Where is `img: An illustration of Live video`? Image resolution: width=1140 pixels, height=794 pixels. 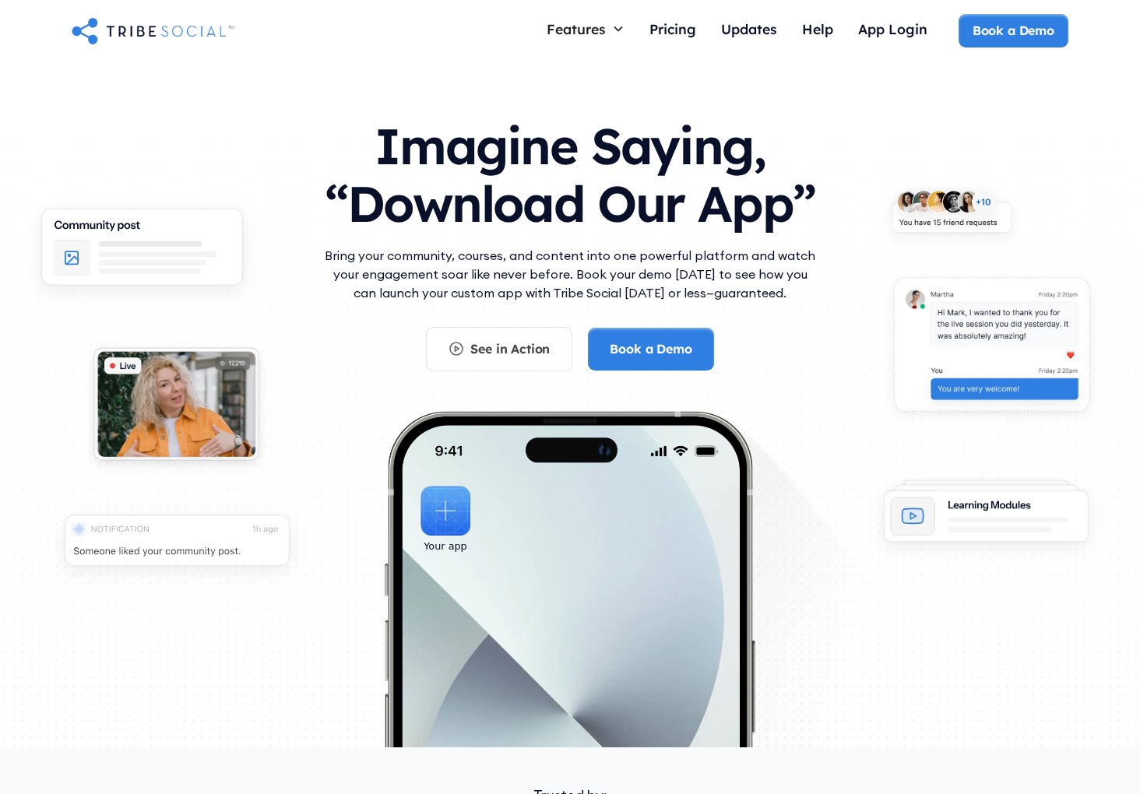
img: An illustration of Live video is located at coordinates (176, 408).